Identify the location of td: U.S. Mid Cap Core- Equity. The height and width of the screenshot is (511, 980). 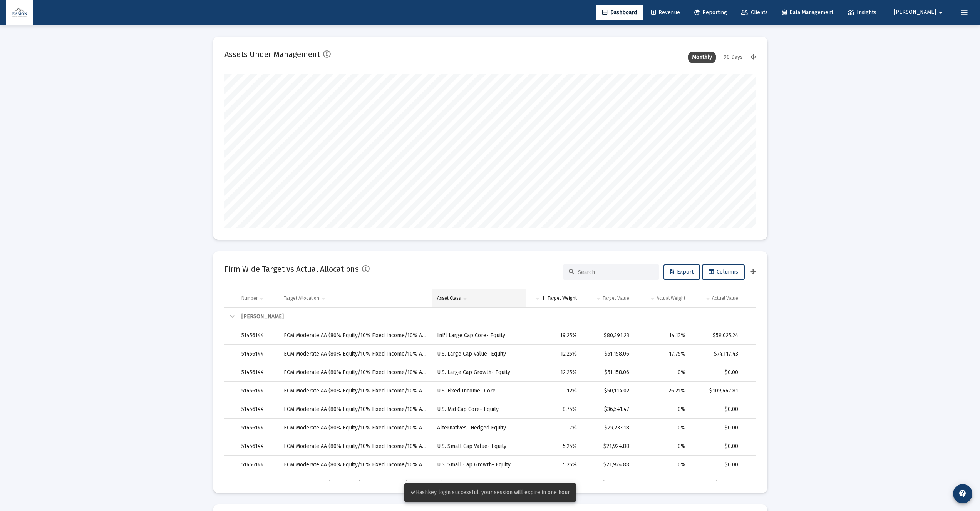
(479, 410).